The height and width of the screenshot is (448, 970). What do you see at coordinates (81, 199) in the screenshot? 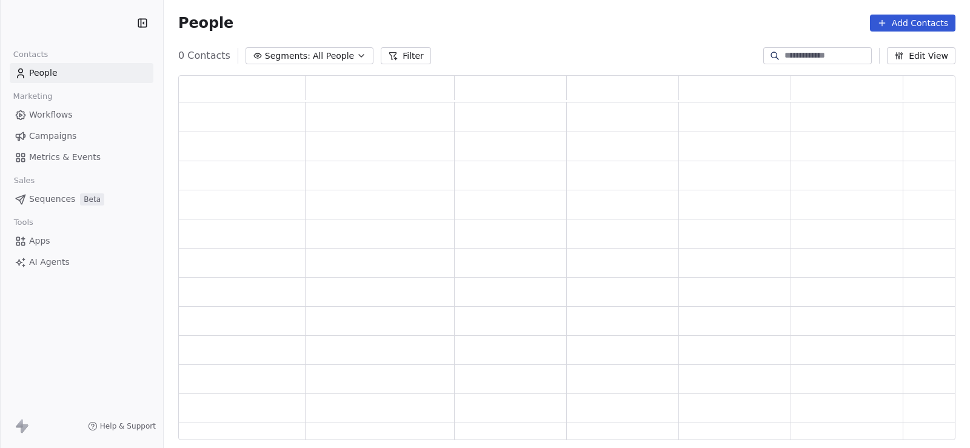
I see `a: SequencesBeta` at bounding box center [81, 199].